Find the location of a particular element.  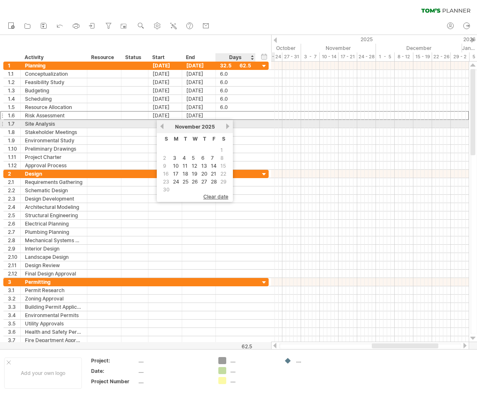

div: Health and Safety Permits is located at coordinates (54, 332).